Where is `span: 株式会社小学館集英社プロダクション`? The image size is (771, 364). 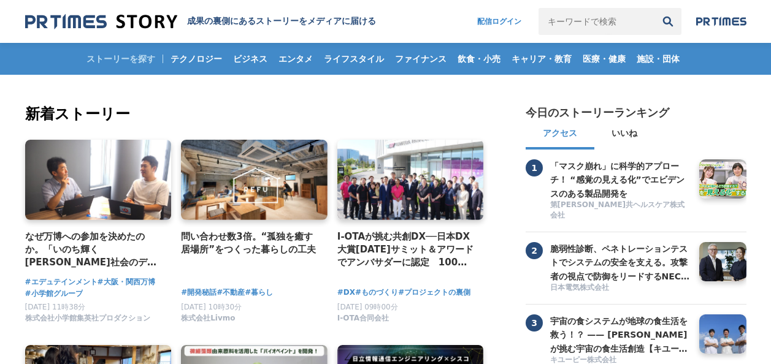 span: 株式会社小学館集英社プロダクション is located at coordinates (88, 318).